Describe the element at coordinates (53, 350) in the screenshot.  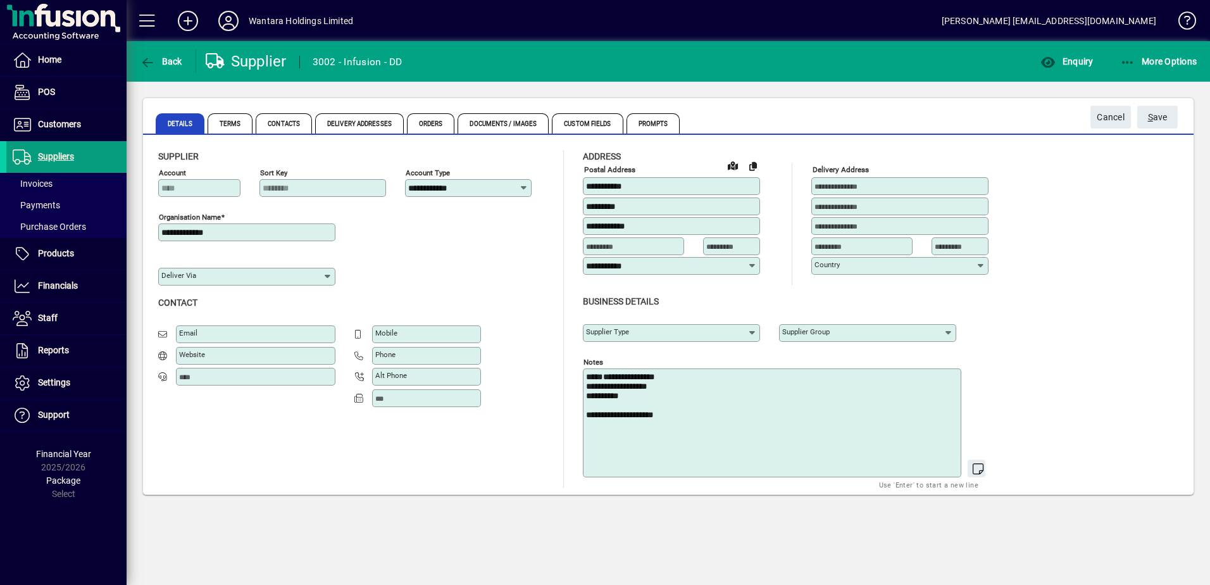
I see `span: Reports` at that location.